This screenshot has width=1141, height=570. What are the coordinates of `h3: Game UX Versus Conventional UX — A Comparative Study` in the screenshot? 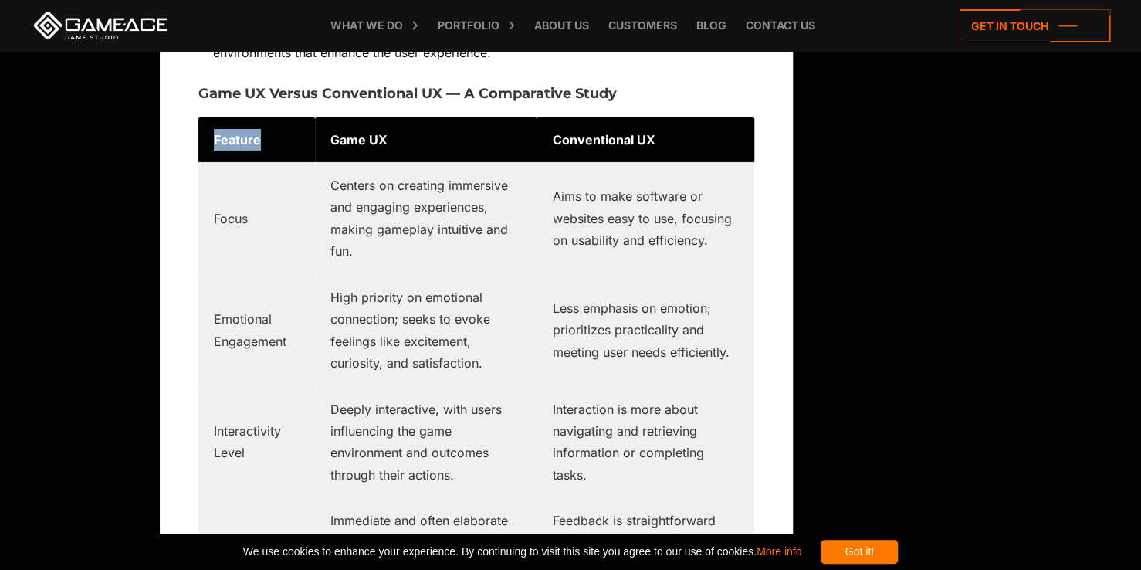 It's located at (476, 94).